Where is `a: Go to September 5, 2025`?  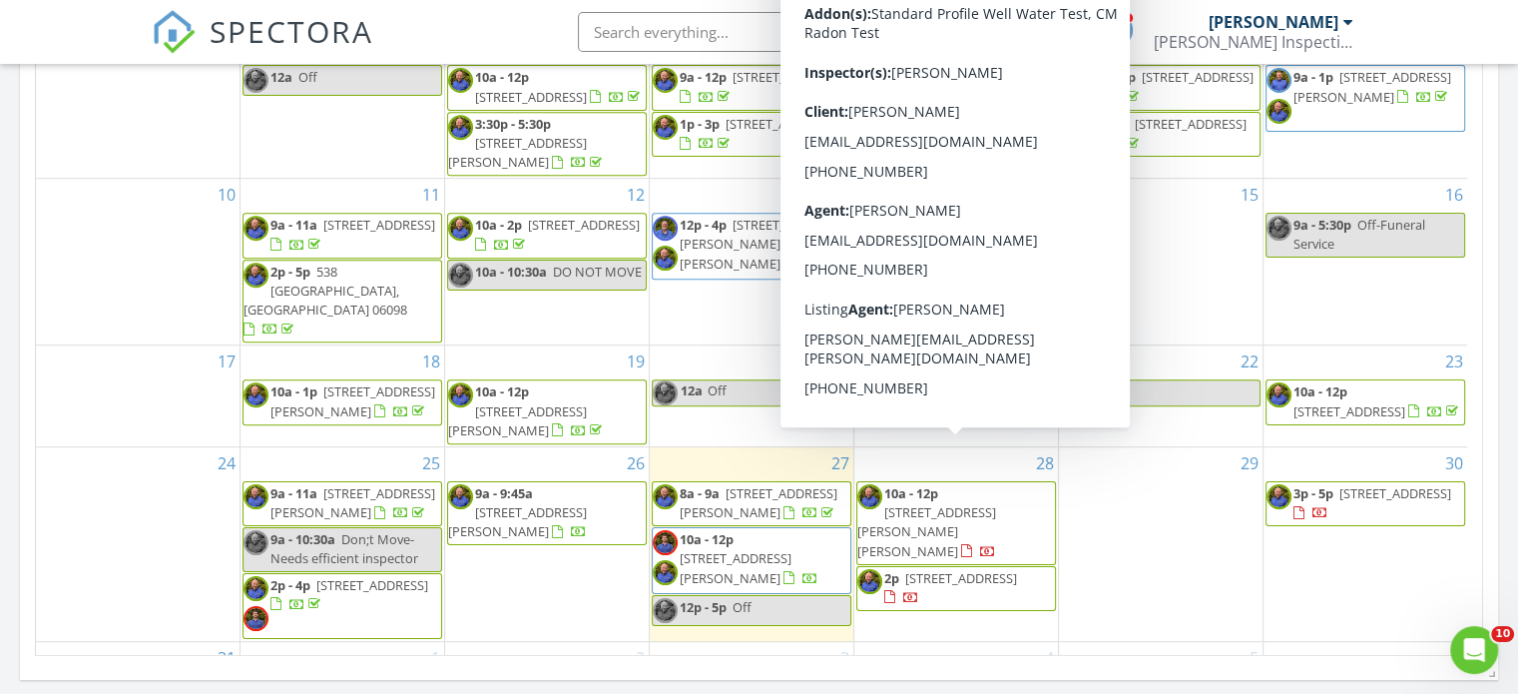 a: Go to September 5, 2025 is located at coordinates (1254, 658).